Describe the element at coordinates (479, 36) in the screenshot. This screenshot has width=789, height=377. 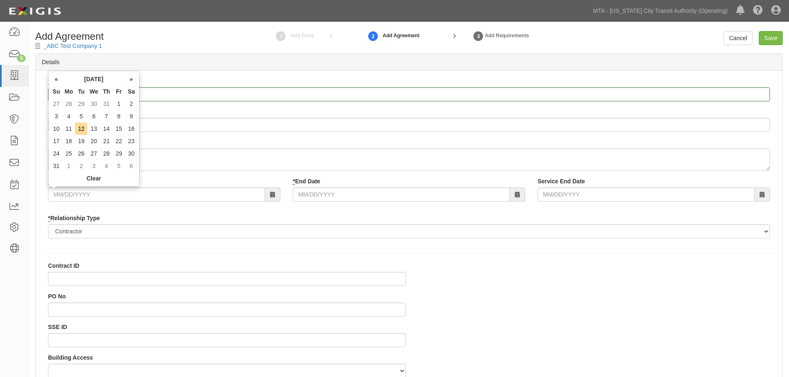
I see `strong: 3` at that location.